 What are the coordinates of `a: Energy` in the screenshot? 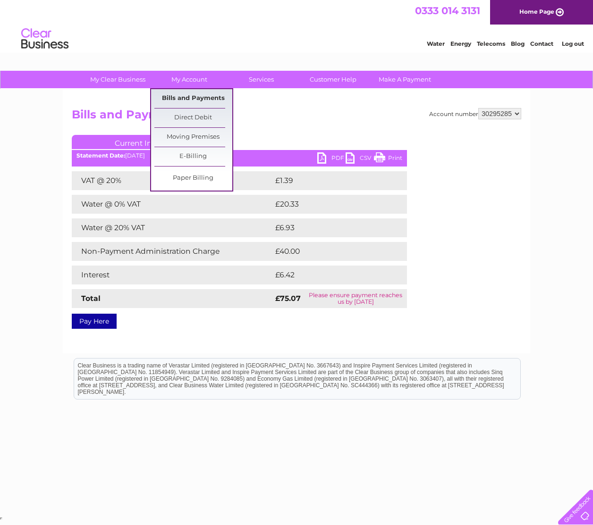 It's located at (461, 43).